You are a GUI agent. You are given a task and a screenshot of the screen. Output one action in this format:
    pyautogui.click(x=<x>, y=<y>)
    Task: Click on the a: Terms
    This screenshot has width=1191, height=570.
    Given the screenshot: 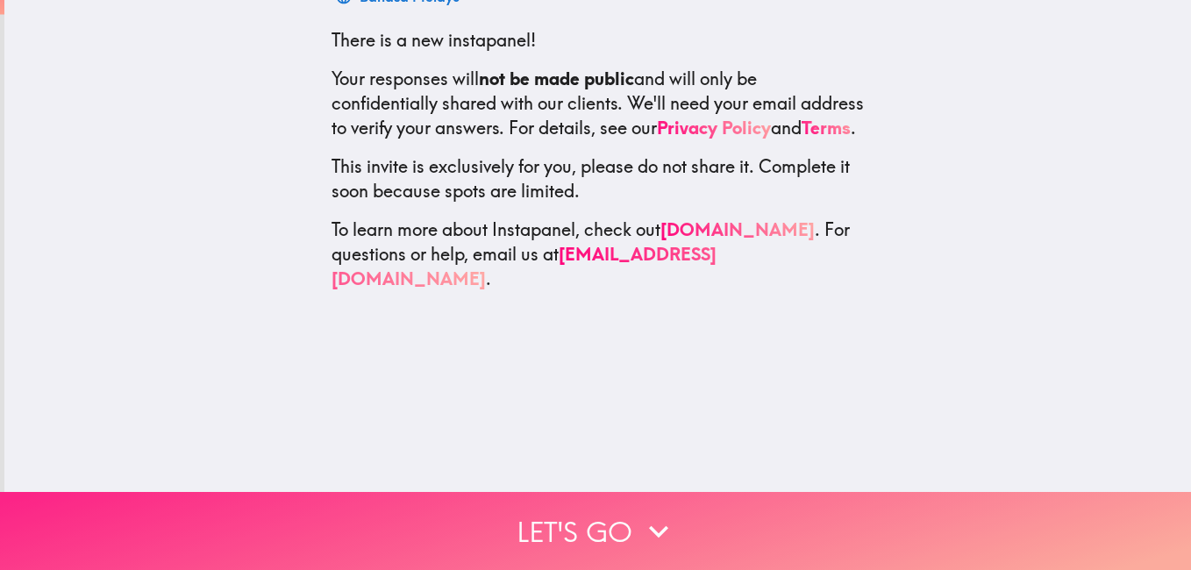 What is the action you would take?
    pyautogui.click(x=826, y=127)
    